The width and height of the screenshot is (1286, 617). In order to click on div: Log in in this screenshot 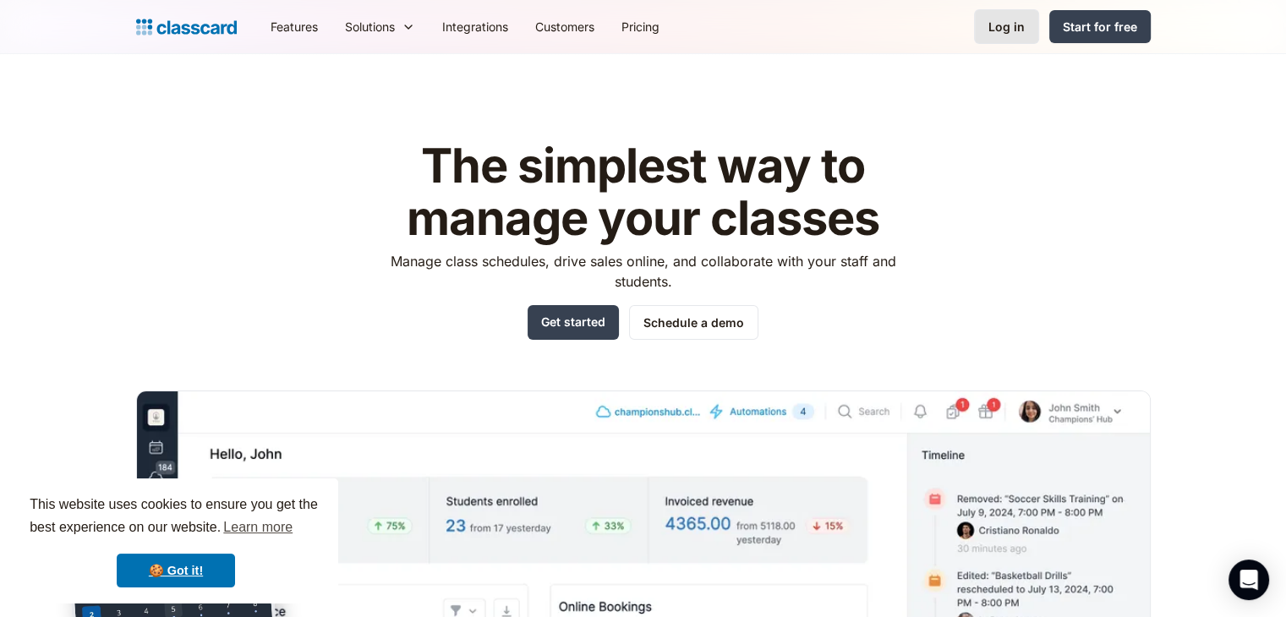, I will do `click(1007, 26)`.